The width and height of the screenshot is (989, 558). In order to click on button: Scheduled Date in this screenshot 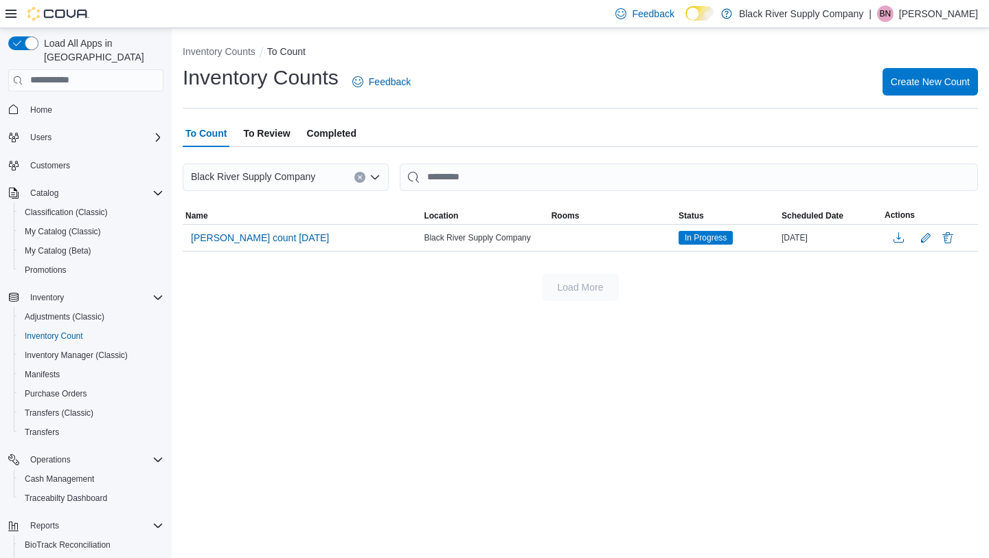, I will do `click(831, 216)`.